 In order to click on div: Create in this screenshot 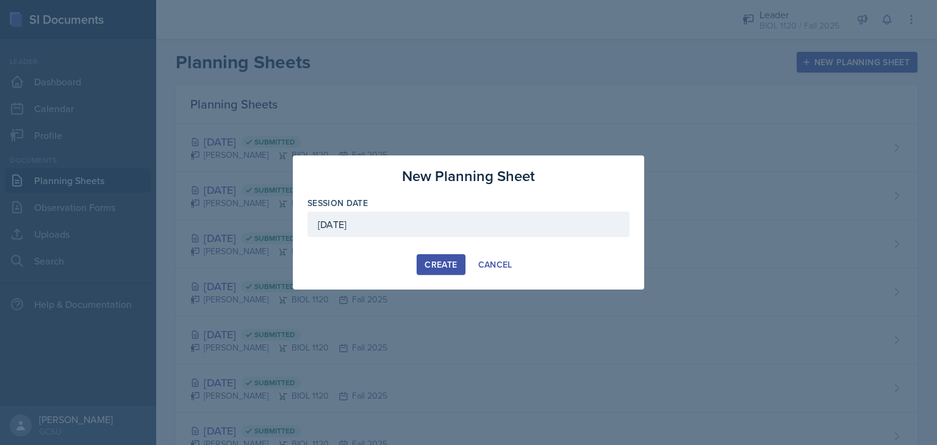, I will do `click(440, 265)`.